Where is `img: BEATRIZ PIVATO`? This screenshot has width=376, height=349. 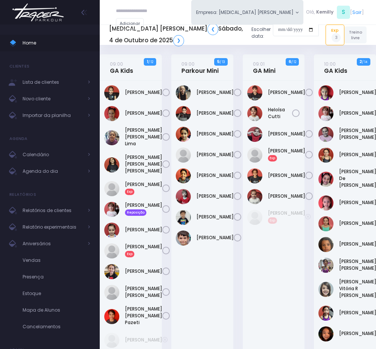 img: BEATRIZ PIVATO is located at coordinates (326, 93).